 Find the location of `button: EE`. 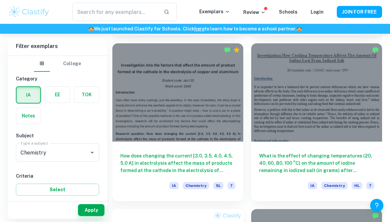

button: EE is located at coordinates (58, 95).